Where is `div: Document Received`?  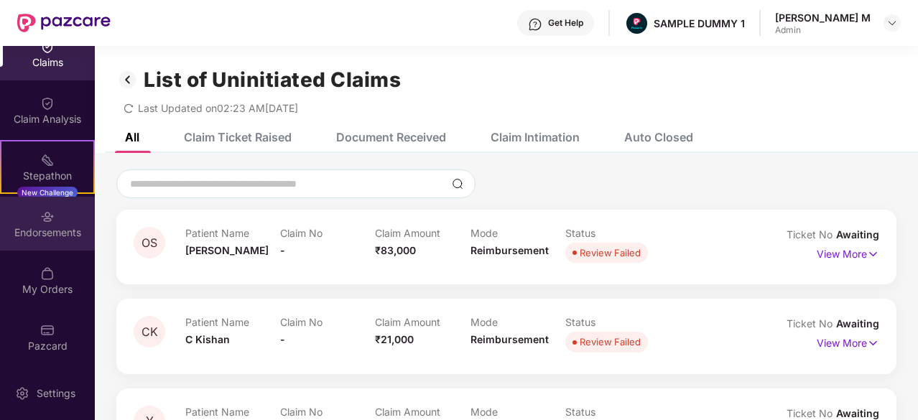
div: Document Received is located at coordinates (391, 137).